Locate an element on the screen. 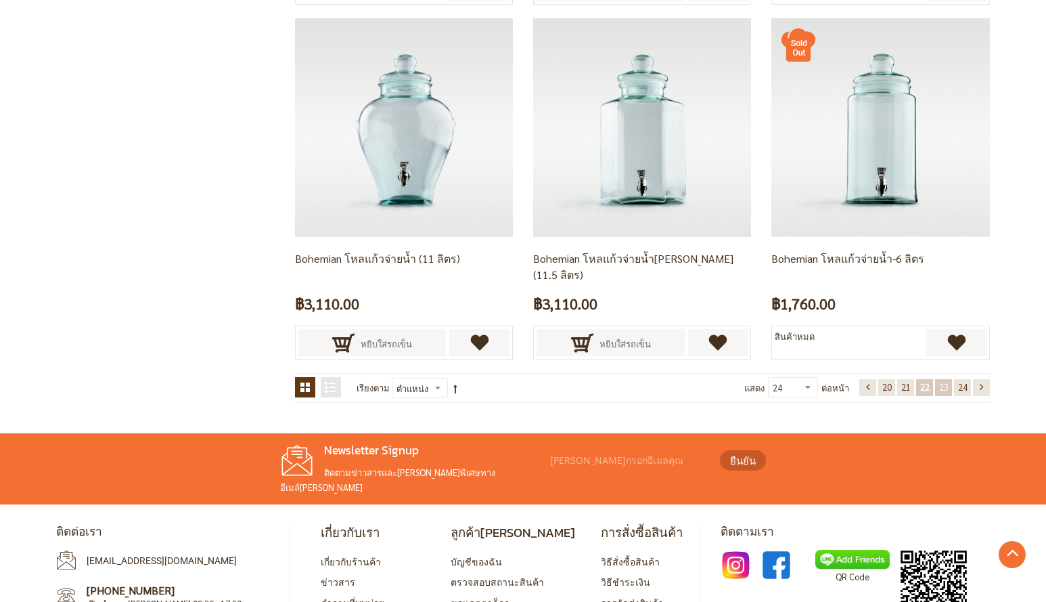  span: สินค้าหมด is located at coordinates (795, 336).